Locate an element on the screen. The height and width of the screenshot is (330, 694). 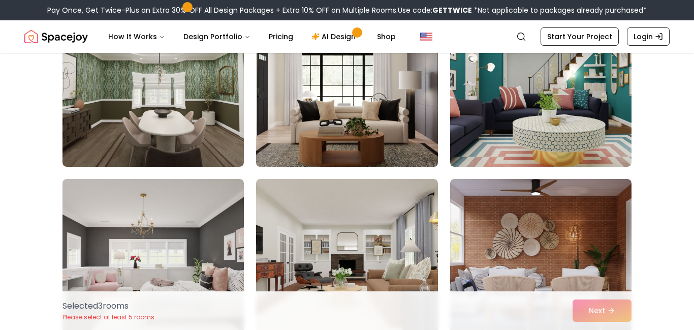
a: AI Design is located at coordinates (335, 37).